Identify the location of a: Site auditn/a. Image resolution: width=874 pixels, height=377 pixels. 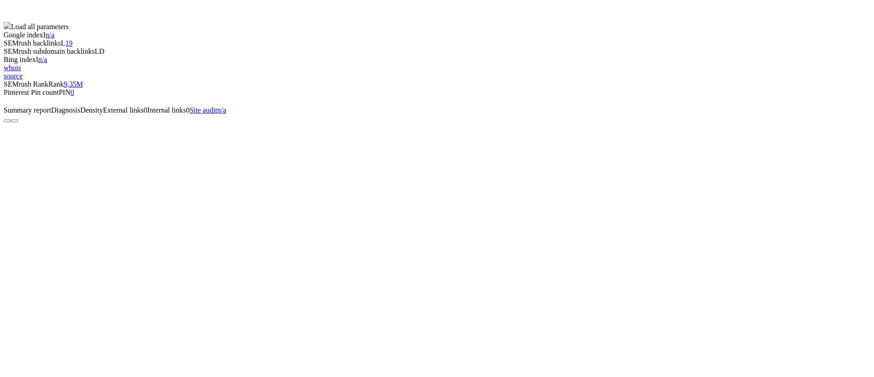
(208, 110).